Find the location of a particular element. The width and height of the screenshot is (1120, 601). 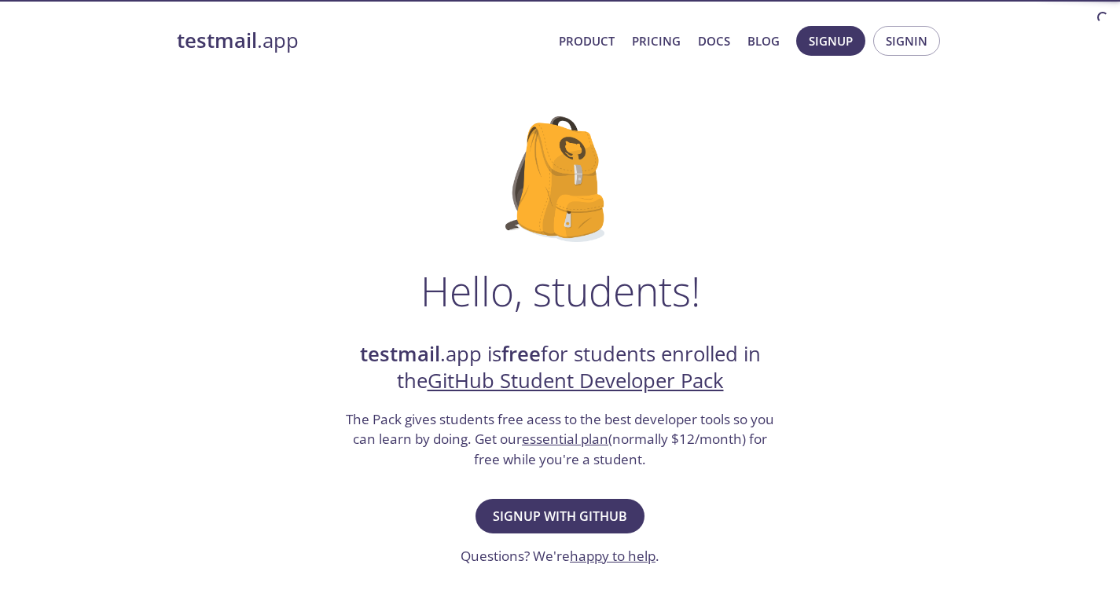

button: Signin is located at coordinates (906, 41).